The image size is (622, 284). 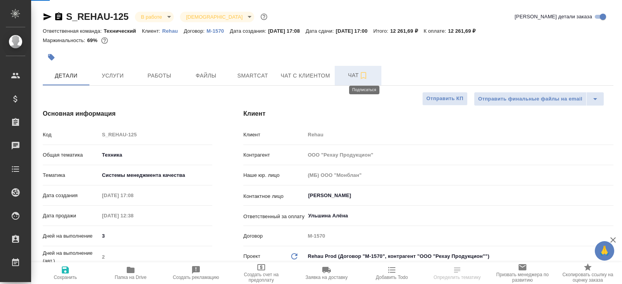 I want to click on span: Отправить финальные файлы на email, so click(x=531, y=99).